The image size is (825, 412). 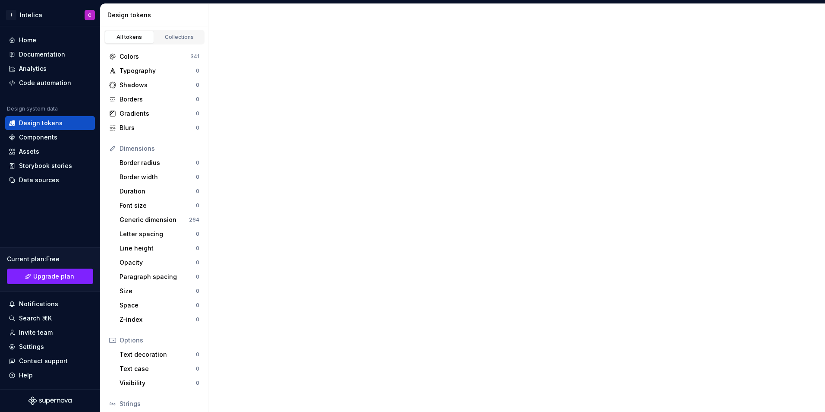 I want to click on button: Notifications, so click(x=50, y=304).